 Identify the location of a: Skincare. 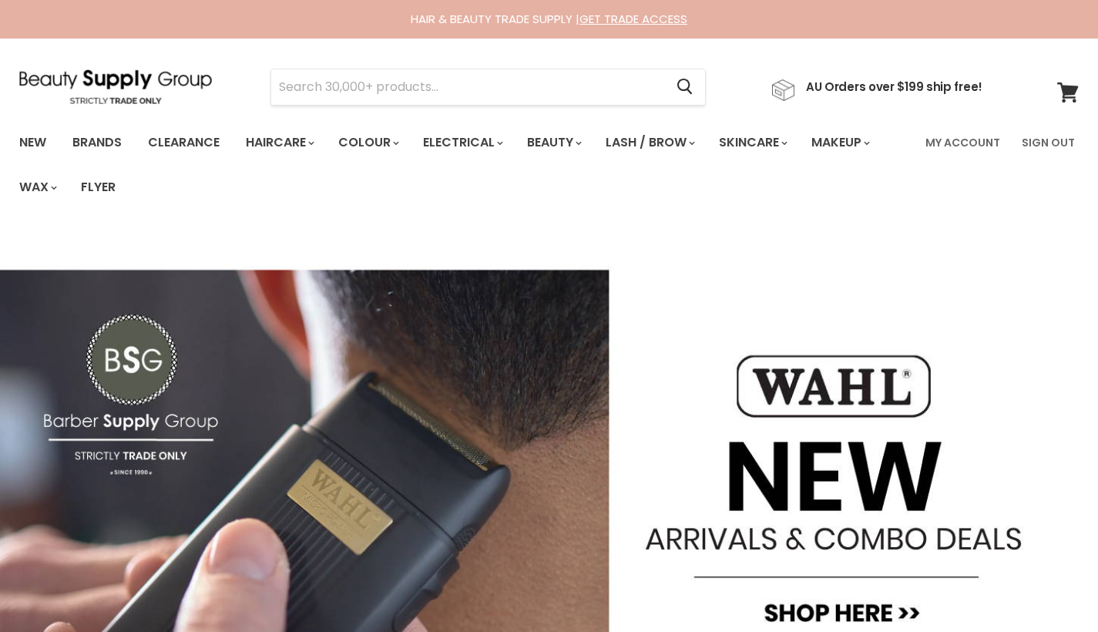
(752, 143).